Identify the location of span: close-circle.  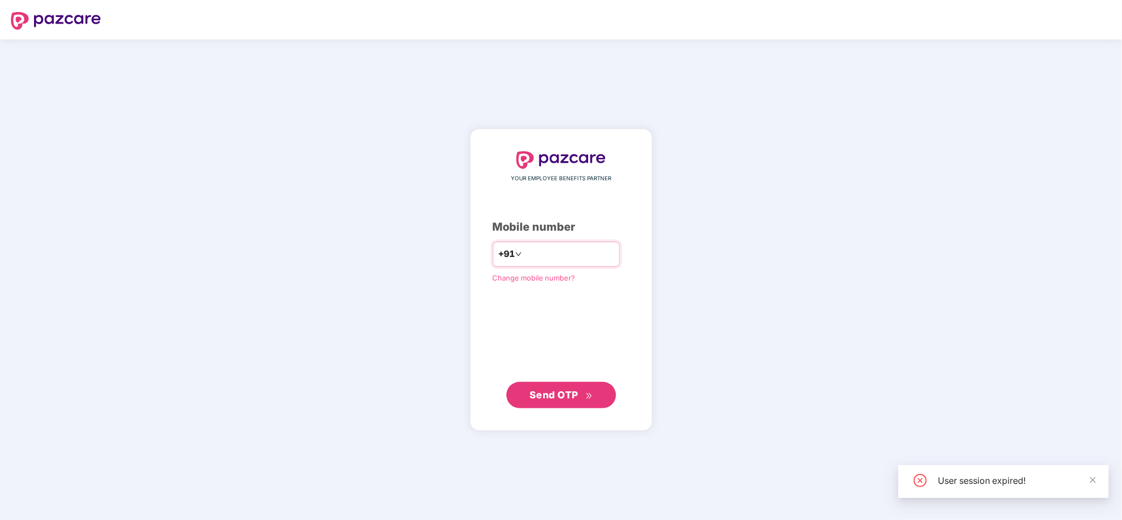
(920, 481).